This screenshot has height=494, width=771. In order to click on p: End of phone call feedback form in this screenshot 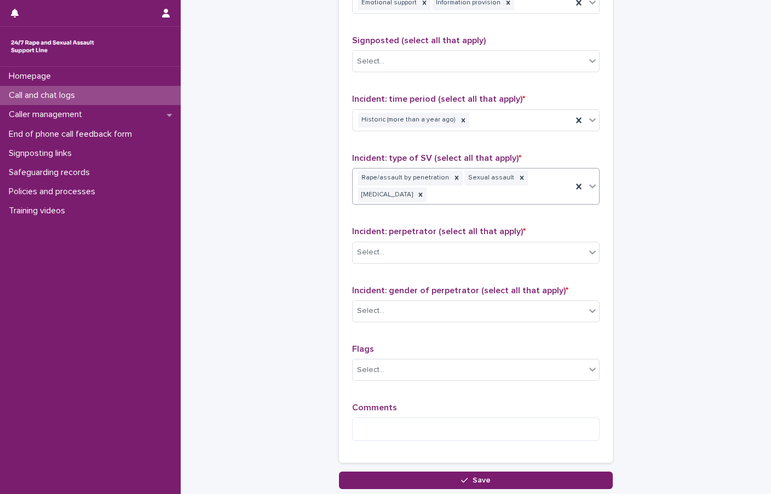, I will do `click(72, 134)`.